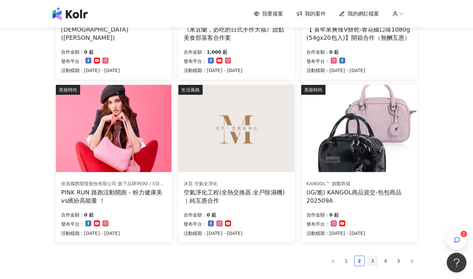 The image size is (473, 279). What do you see at coordinates (399, 261) in the screenshot?
I see `li: 5` at bounding box center [399, 261].